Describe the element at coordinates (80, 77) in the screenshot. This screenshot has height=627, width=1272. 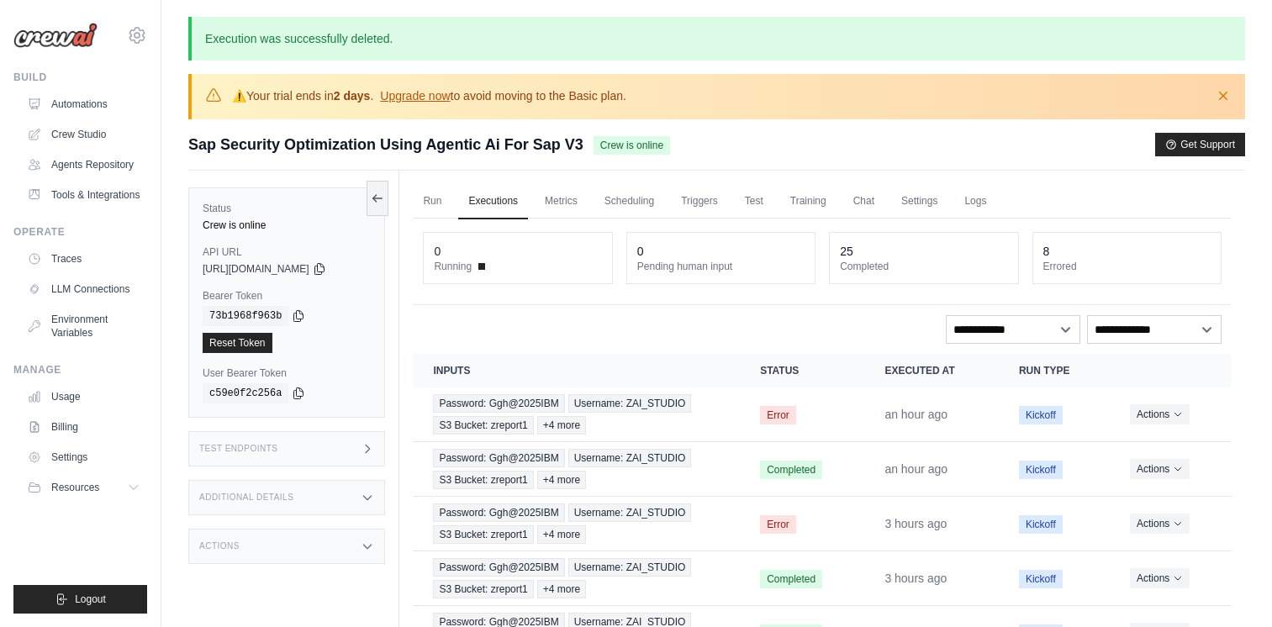
I see `div: Build` at that location.